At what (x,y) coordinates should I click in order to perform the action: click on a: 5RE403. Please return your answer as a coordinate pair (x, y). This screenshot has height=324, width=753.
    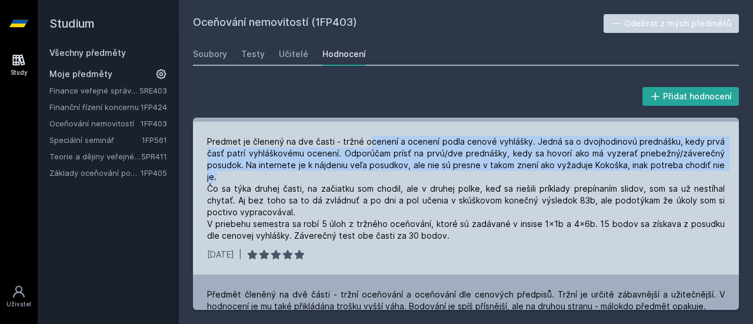
    Looking at the image, I should click on (153, 91).